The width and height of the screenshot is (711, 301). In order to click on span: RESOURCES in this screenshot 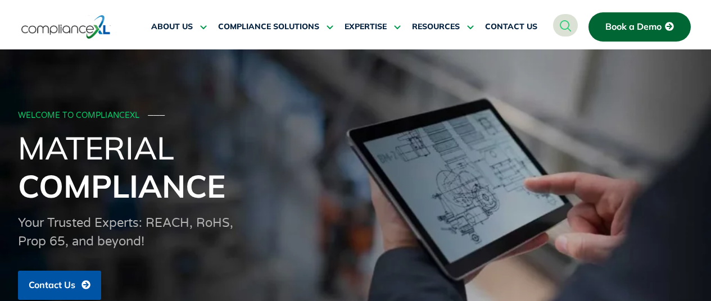, I will do `click(435, 27)`.